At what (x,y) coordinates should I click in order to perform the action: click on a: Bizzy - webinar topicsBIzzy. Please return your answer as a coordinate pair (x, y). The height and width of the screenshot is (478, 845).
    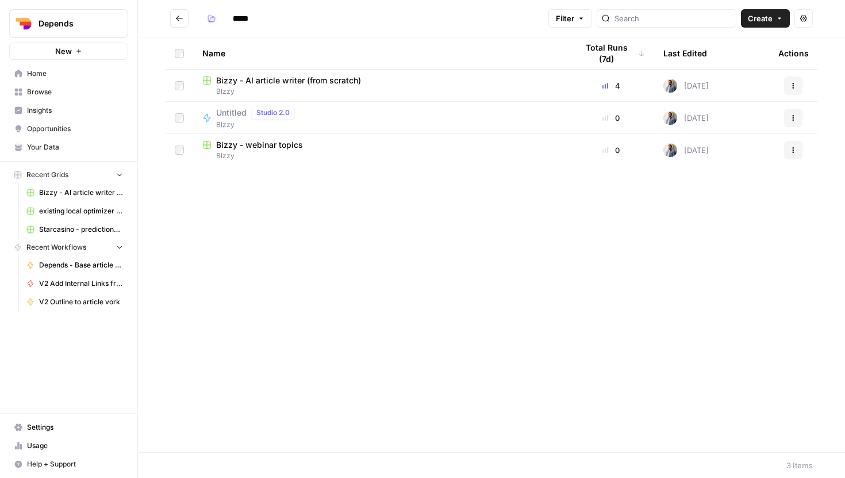
    Looking at the image, I should click on (381, 150).